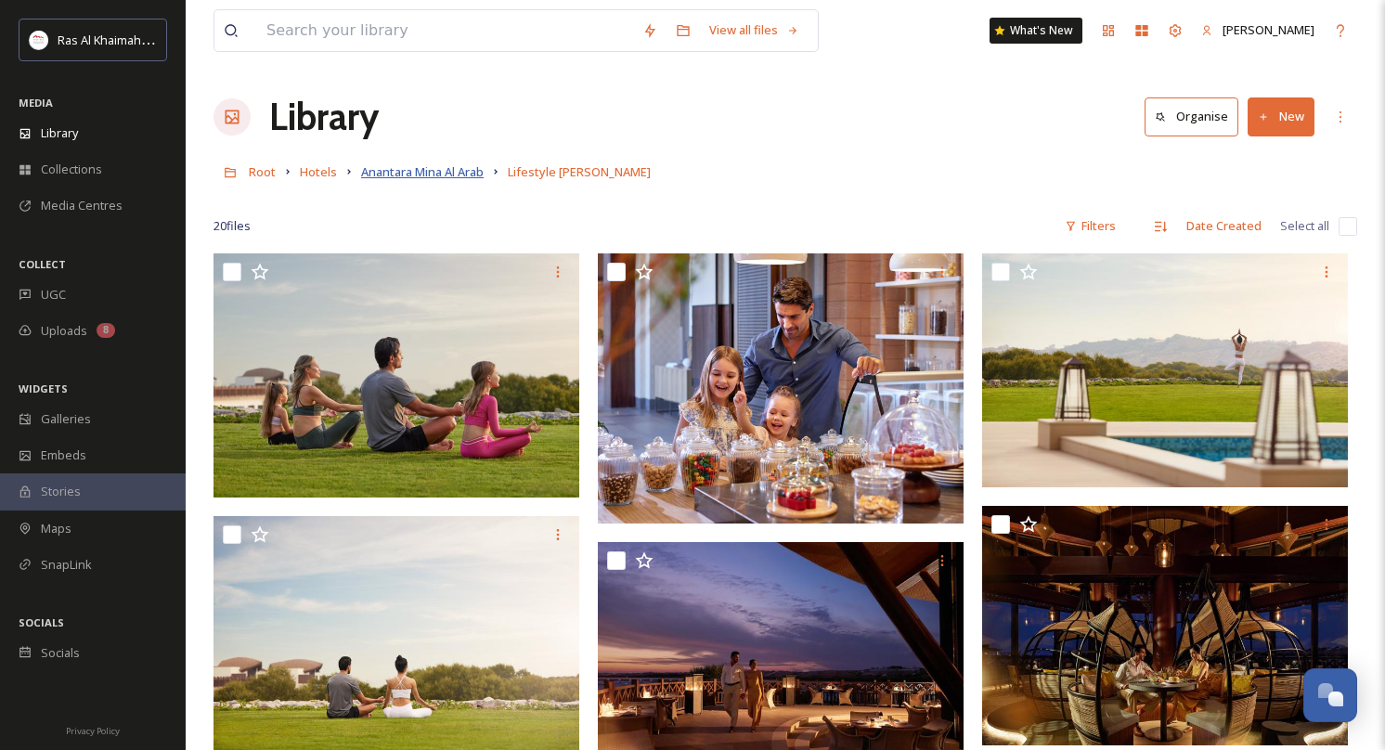 The width and height of the screenshot is (1385, 750). Describe the element at coordinates (60, 491) in the screenshot. I see `span: Stories` at that location.